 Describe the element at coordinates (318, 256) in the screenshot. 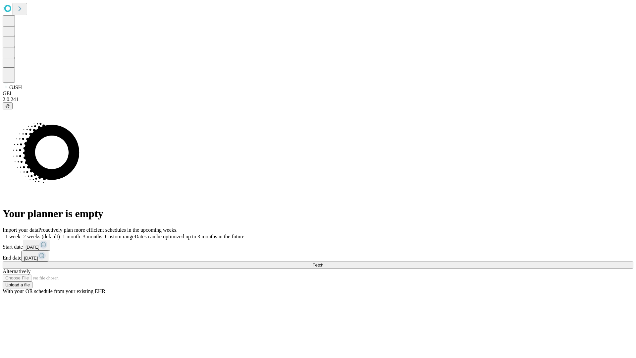

I see `div: End date` at that location.